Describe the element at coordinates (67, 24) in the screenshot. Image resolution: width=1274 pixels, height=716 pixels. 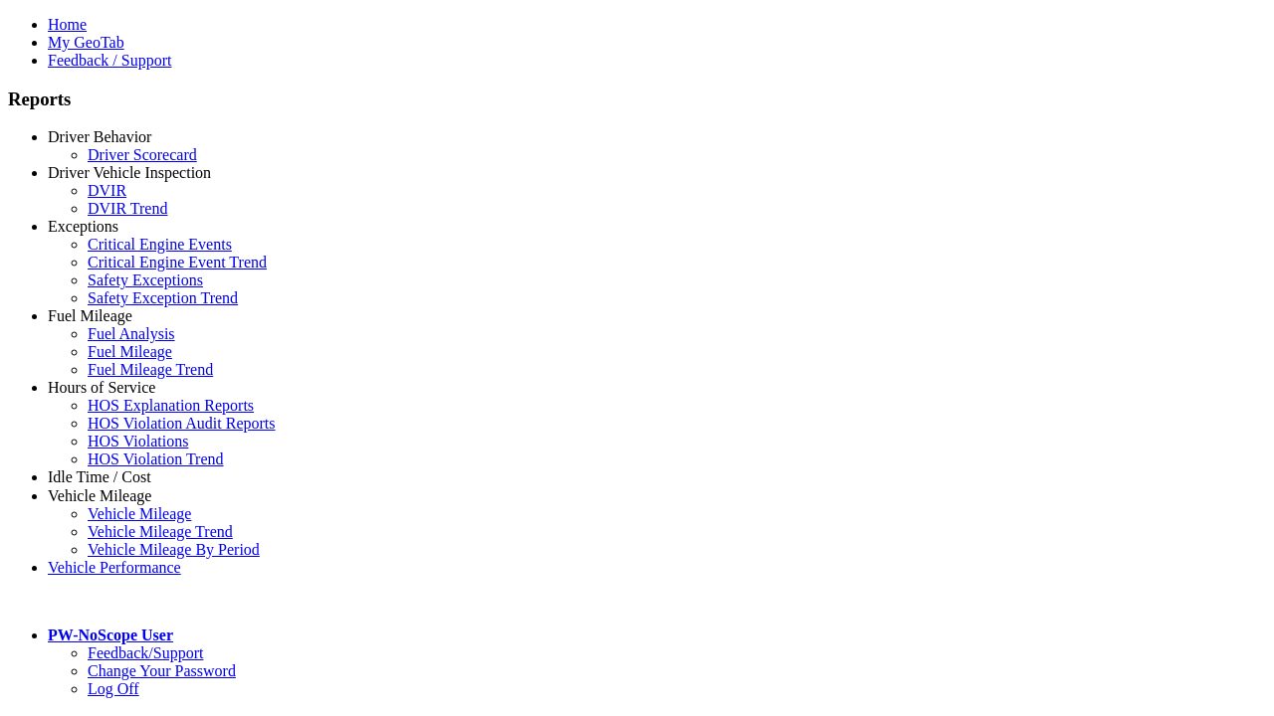
I see `a: Home` at that location.